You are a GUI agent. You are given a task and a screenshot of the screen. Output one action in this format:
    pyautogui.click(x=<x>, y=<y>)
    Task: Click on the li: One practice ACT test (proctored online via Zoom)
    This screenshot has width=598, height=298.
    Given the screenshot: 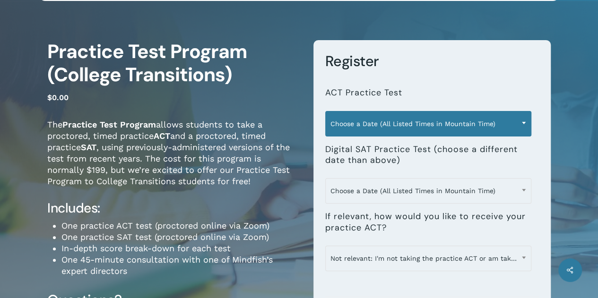 What is the action you would take?
    pyautogui.click(x=180, y=226)
    